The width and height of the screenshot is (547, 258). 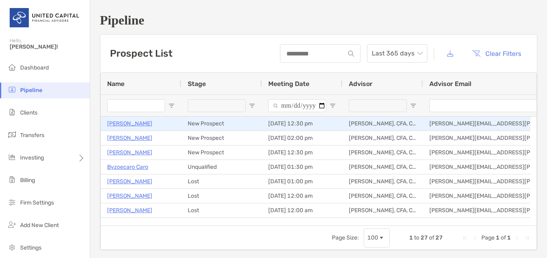 I want to click on div: Previous Page, so click(x=475, y=238).